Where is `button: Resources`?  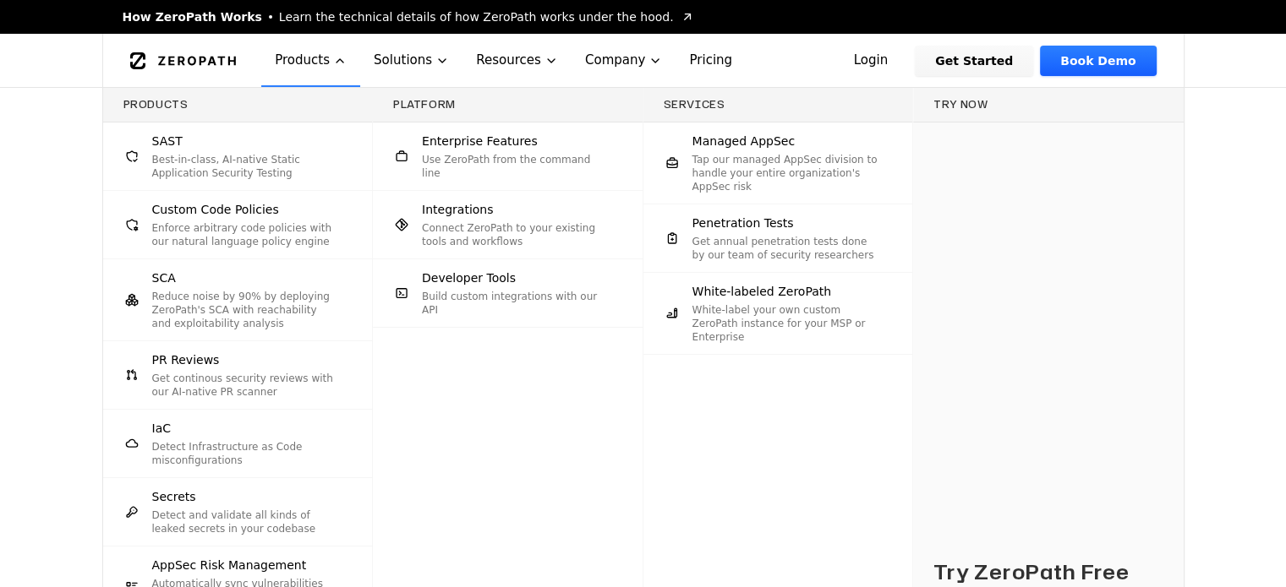
button: Resources is located at coordinates (516, 60).